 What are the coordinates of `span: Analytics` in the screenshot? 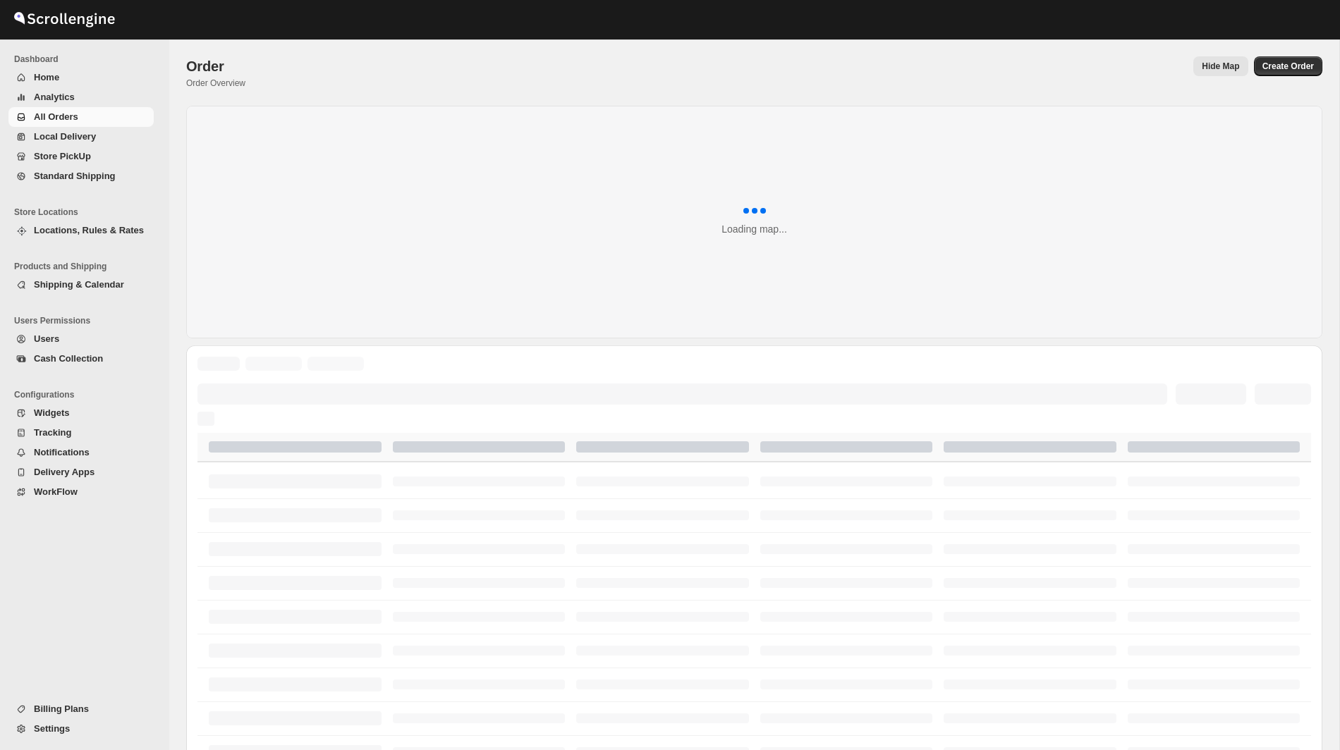 It's located at (54, 97).